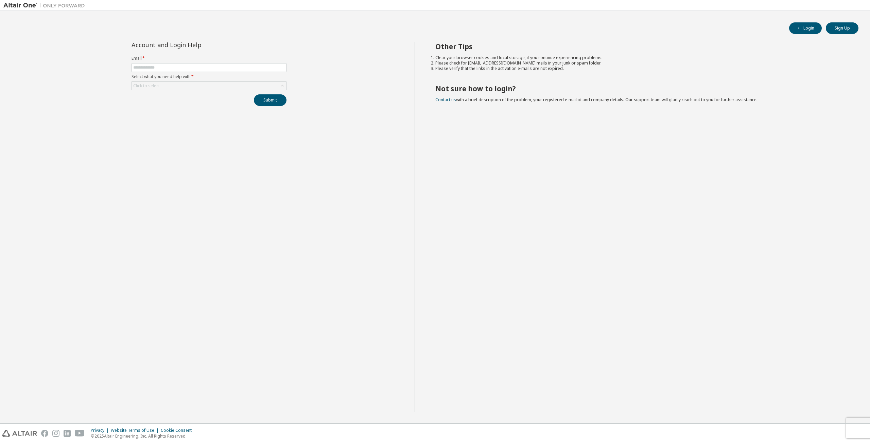 This screenshot has width=870, height=443. I want to click on span: with a brief description of the problem, your registered e-mail id and company details. Our suppo..., so click(596, 100).